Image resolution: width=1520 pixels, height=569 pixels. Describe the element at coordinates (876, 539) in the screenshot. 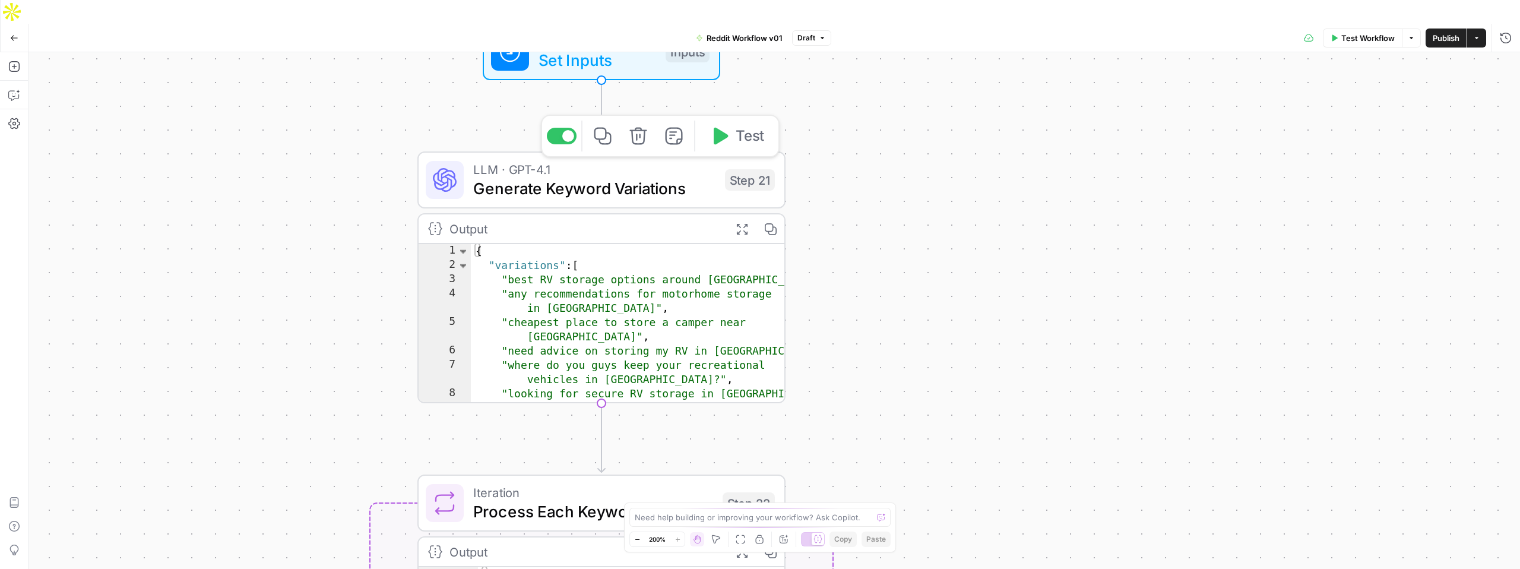

I see `span: Paste` at that location.